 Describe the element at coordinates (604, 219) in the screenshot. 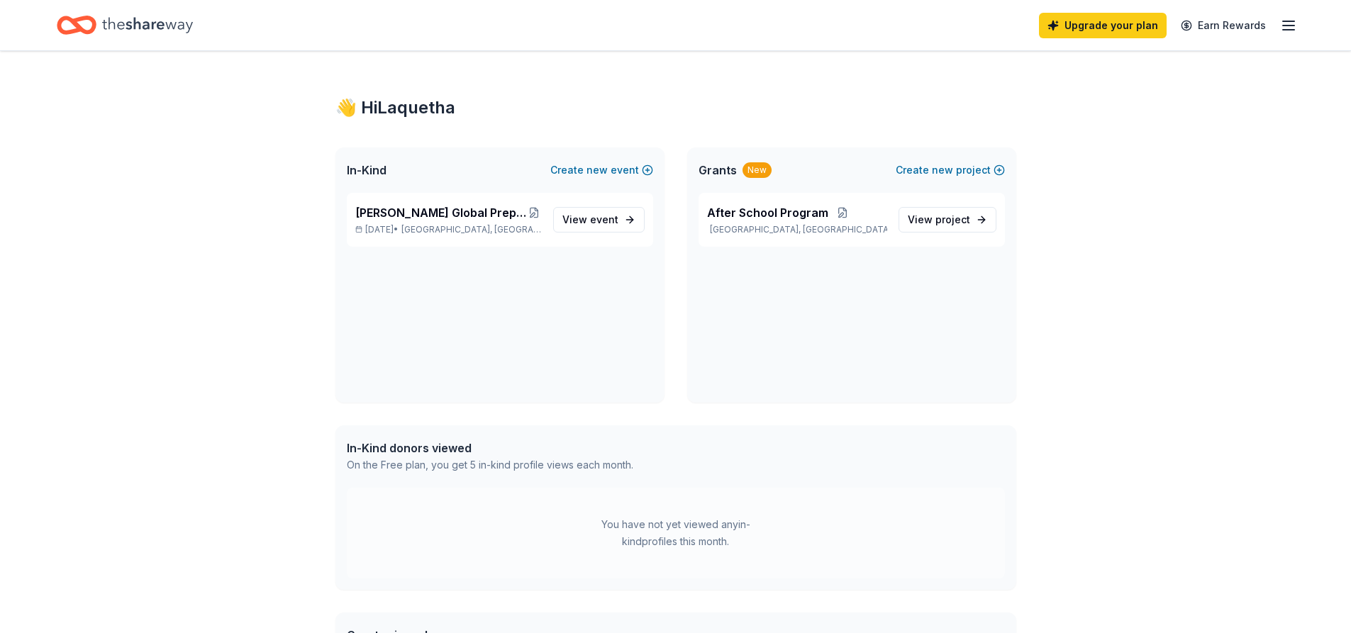

I see `span: event` at that location.